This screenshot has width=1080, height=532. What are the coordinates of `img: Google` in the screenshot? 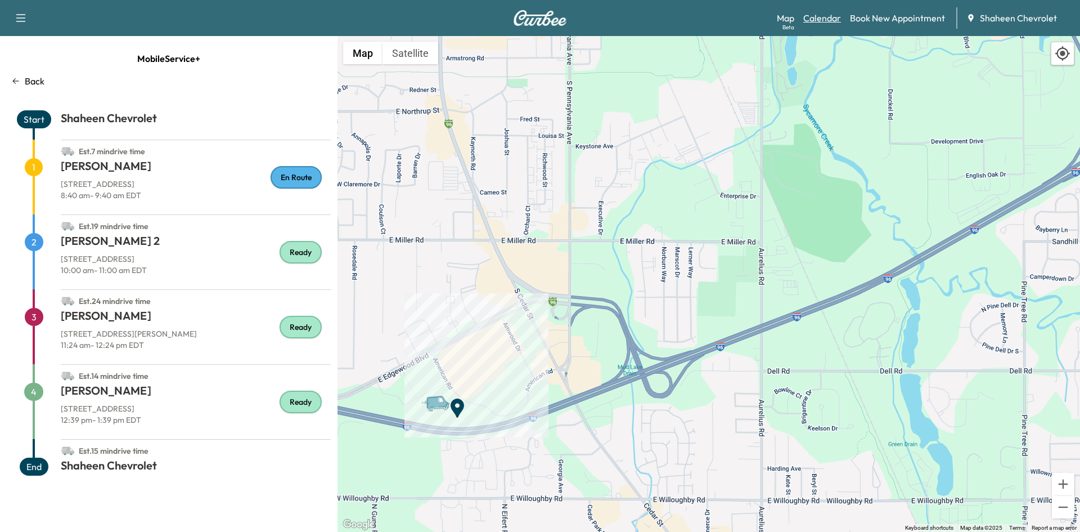 It's located at (359, 524).